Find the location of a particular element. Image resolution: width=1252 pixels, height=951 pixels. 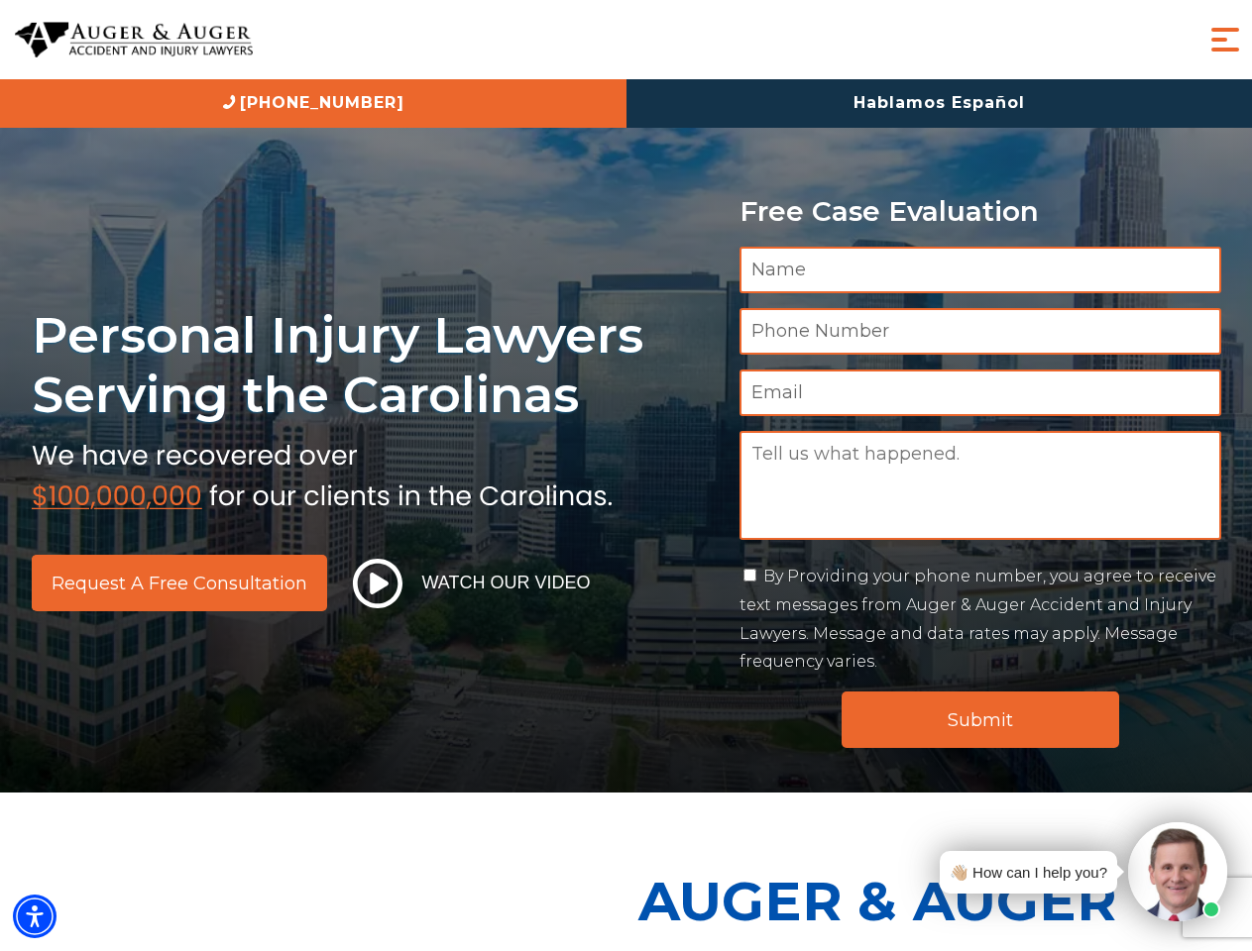

input: Submit is located at coordinates (980, 719).